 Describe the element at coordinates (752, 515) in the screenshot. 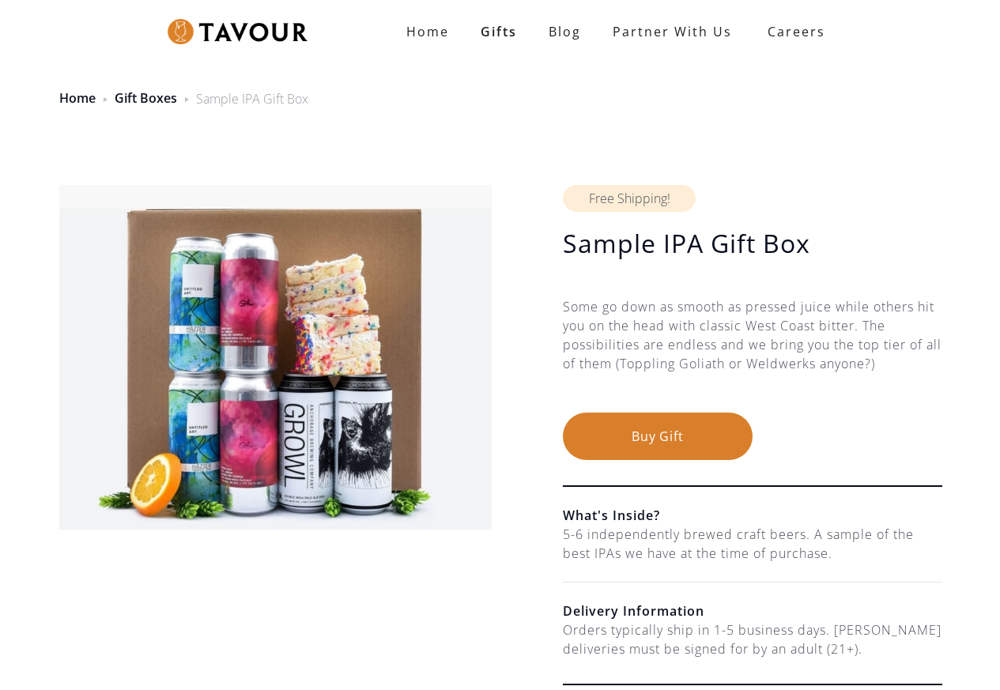

I see `h6: What's Inside?` at that location.